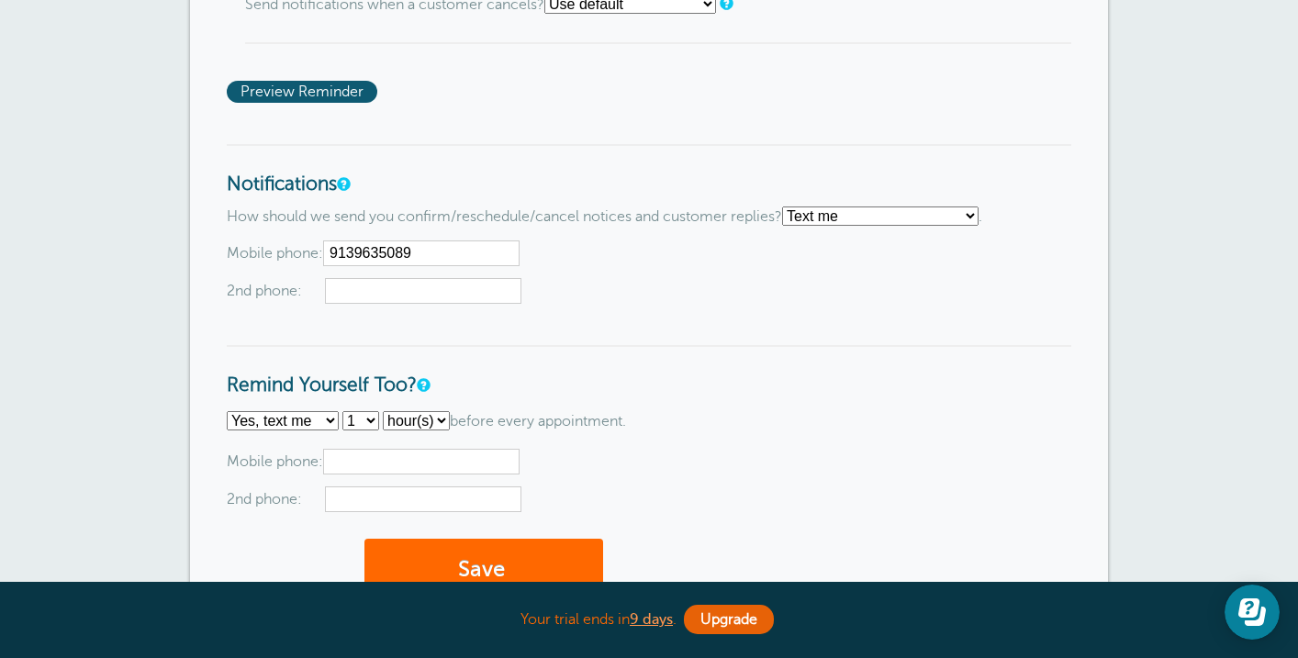 Image resolution: width=1298 pixels, height=658 pixels. What do you see at coordinates (649, 620) in the screenshot?
I see `div: Your trial ends in .` at bounding box center [649, 620].